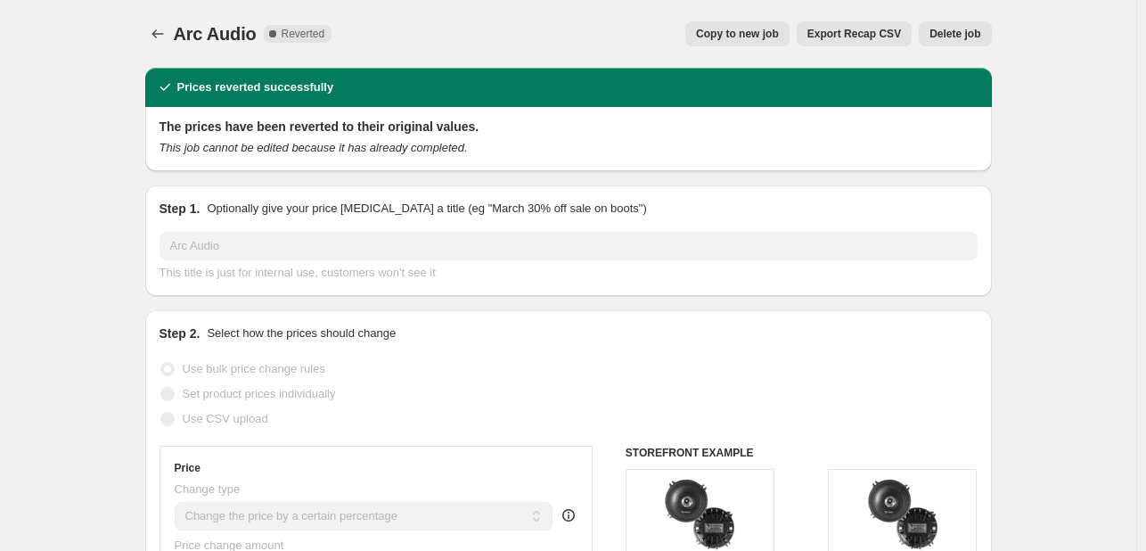  I want to click on h2: The prices have been reverted to their original values., so click(569, 127).